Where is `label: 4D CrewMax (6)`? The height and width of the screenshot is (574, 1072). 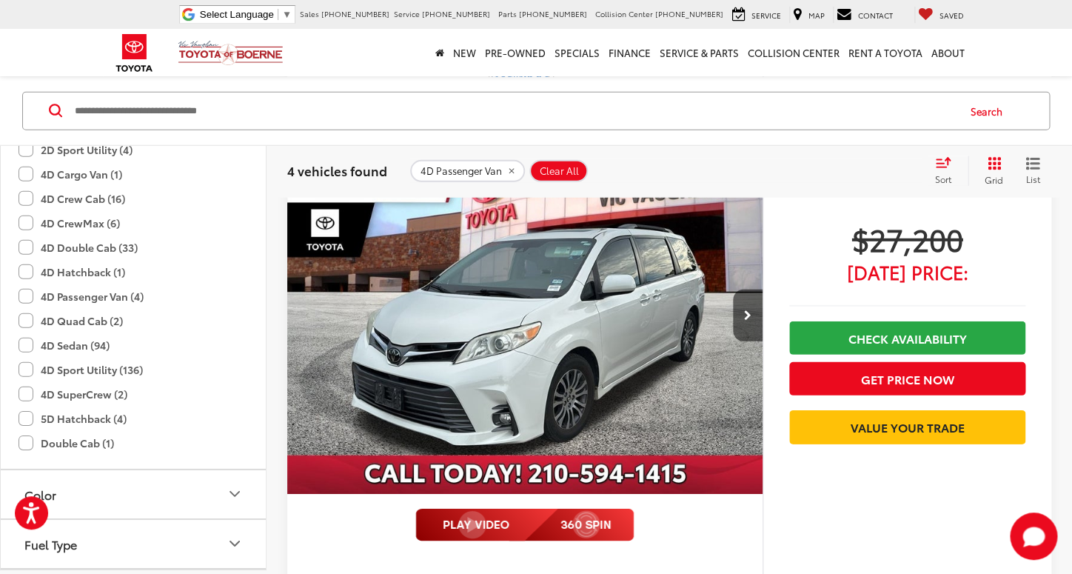 label: 4D CrewMax (6) is located at coordinates (69, 223).